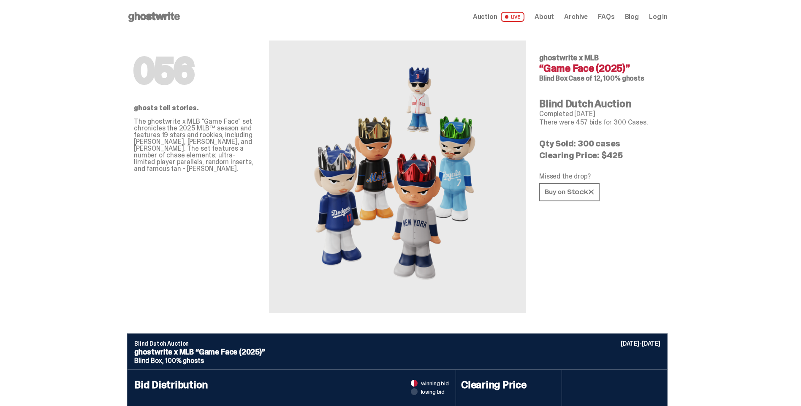 Image resolution: width=801 pixels, height=406 pixels. Describe the element at coordinates (184, 361) in the screenshot. I see `span: 100% ghosts` at that location.